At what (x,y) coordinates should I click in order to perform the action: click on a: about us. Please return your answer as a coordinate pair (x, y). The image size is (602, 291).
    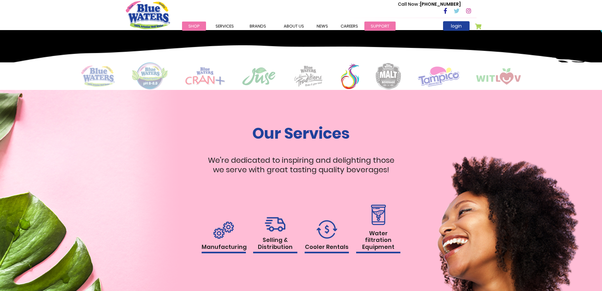
    Looking at the image, I should click on (294, 26).